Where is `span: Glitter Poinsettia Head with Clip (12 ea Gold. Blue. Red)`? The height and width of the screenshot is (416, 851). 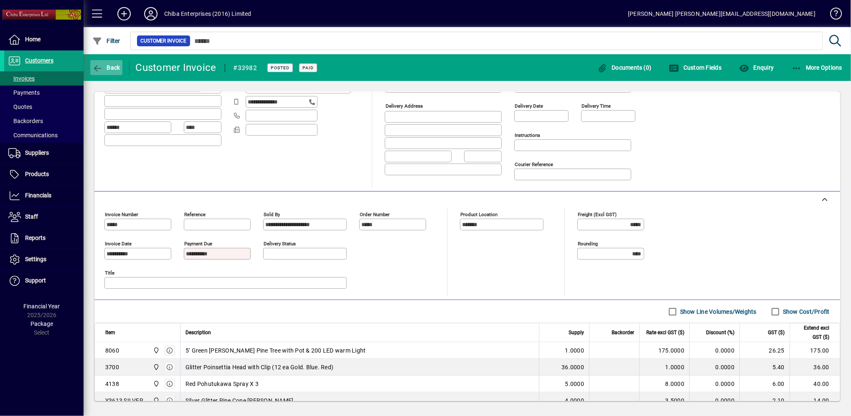 span: Glitter Poinsettia Head with Clip (12 ea Gold. Blue. Red) is located at coordinates (259, 367).